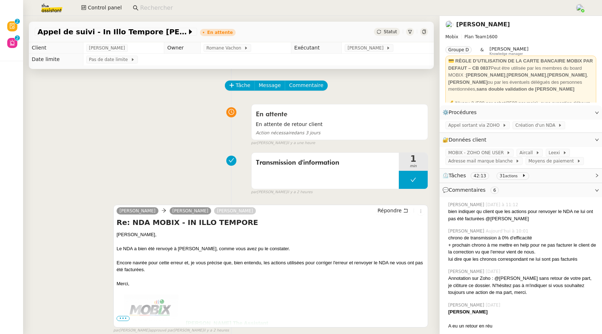 This screenshot has height=334, width=602. Describe the element at coordinates (463, 112) in the screenshot. I see `span: Procédures` at that location.